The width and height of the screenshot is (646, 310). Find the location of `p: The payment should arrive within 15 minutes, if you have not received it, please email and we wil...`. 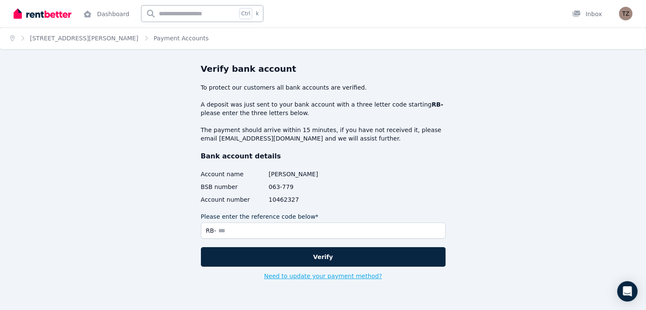

p: The payment should arrive within 15 minutes, if you have not received it, please email and we wil... is located at coordinates (323, 134).